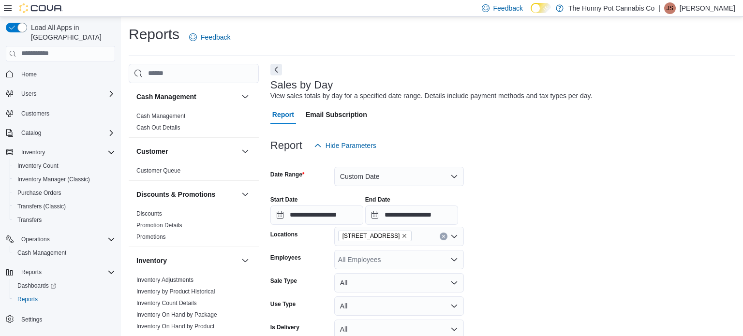 The height and width of the screenshot is (336, 743). What do you see at coordinates (336, 115) in the screenshot?
I see `span: Email Subscription` at bounding box center [336, 115].